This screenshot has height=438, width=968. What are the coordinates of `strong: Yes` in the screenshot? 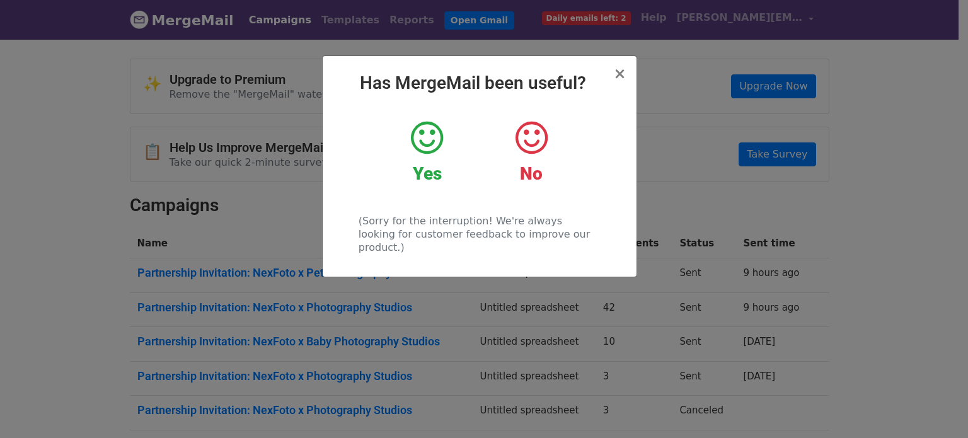 It's located at (427, 173).